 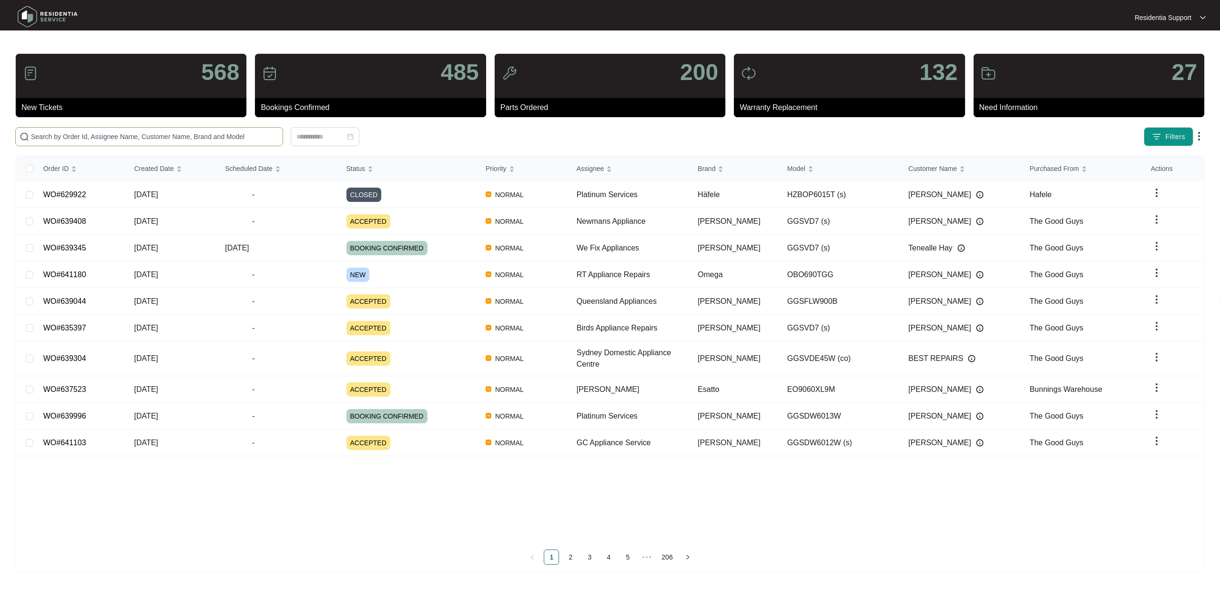 What do you see at coordinates (364, 195) in the screenshot?
I see `span: CLOSED` at bounding box center [364, 195].